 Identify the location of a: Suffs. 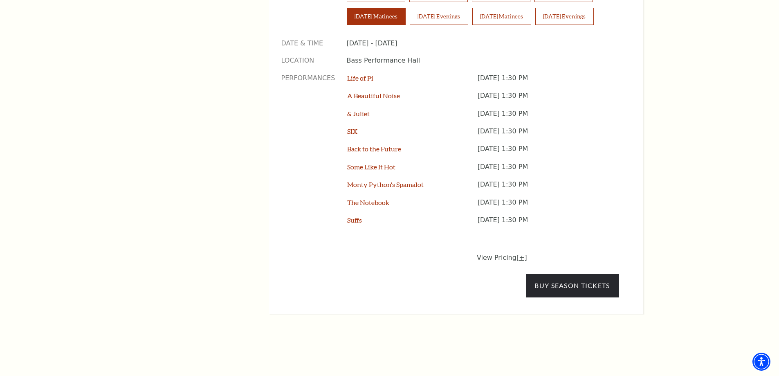
(355, 220).